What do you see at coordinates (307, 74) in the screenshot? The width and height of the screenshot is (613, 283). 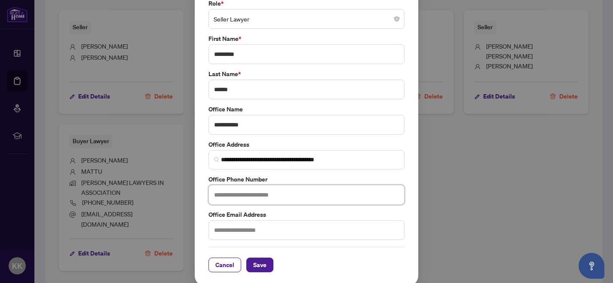 I see `label: Last Name` at bounding box center [307, 74].